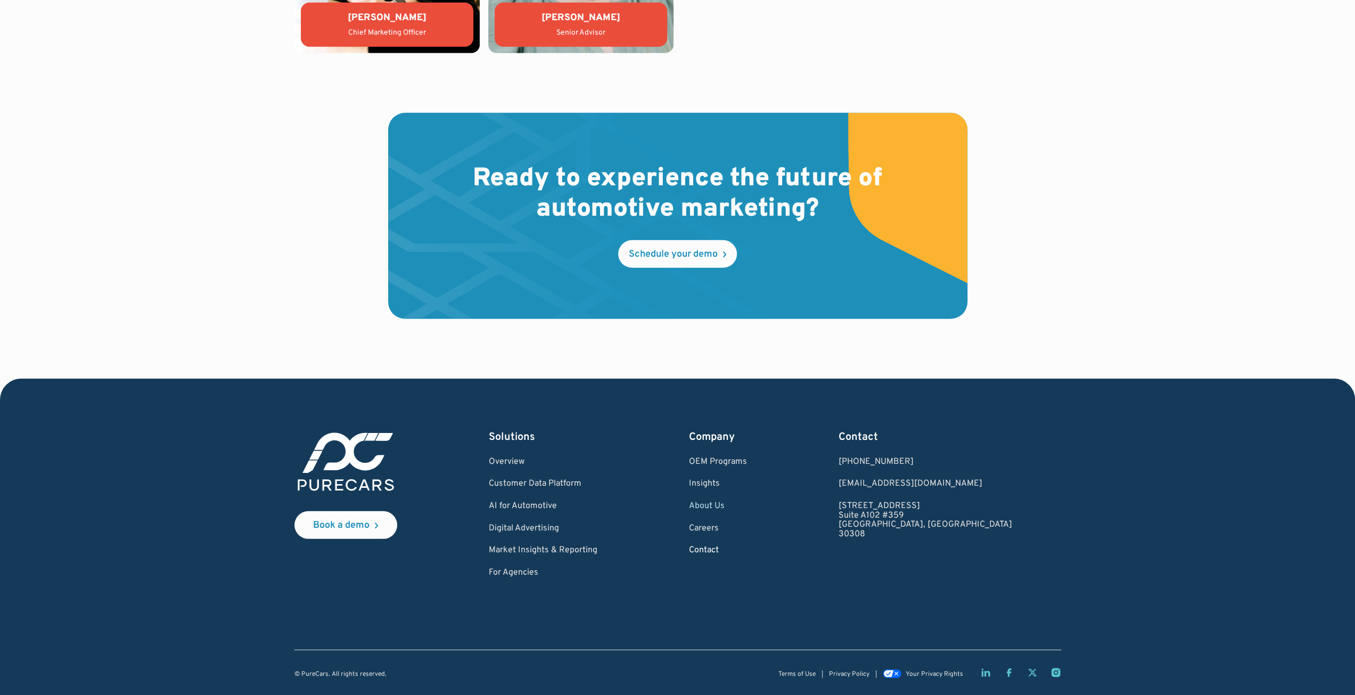  Describe the element at coordinates (1009, 672) in the screenshot. I see `a: Facebook page` at that location.